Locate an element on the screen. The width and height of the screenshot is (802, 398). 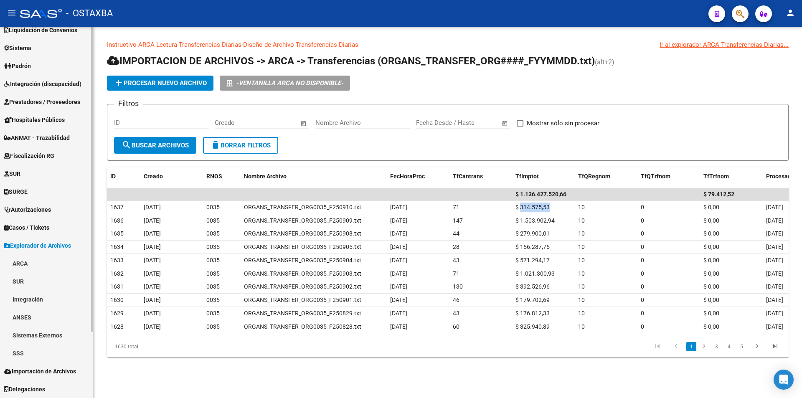
mat-icon: delete is located at coordinates (216, 145).